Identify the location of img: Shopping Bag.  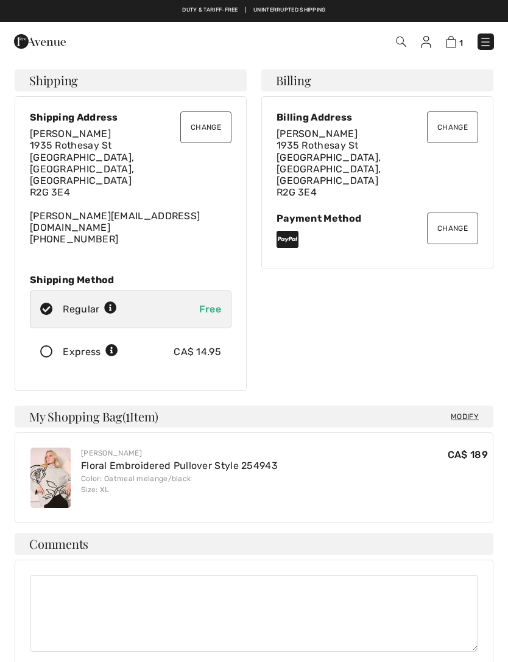
(451, 41).